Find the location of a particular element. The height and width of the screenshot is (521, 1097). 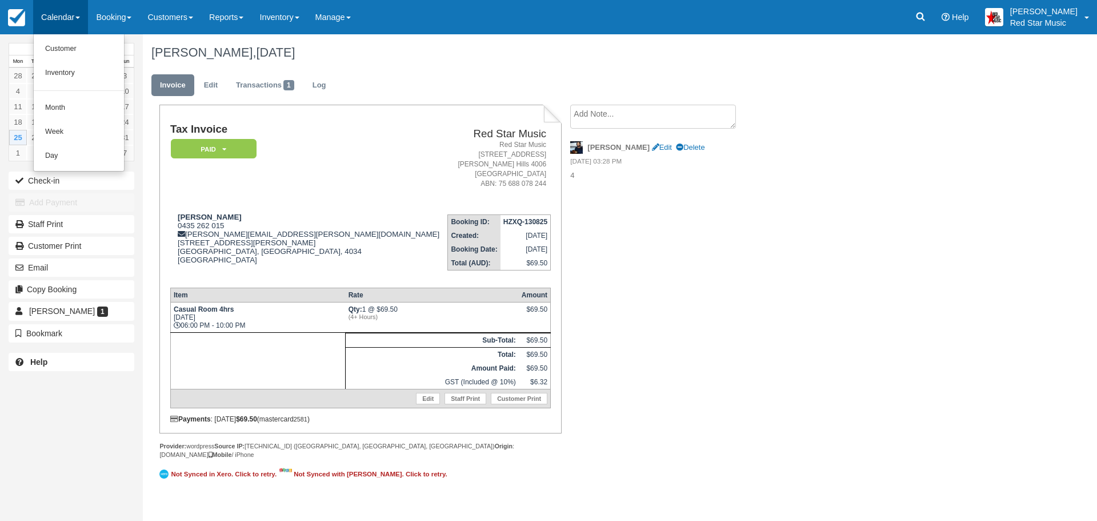

th: Booking Date: is located at coordinates (474, 249).